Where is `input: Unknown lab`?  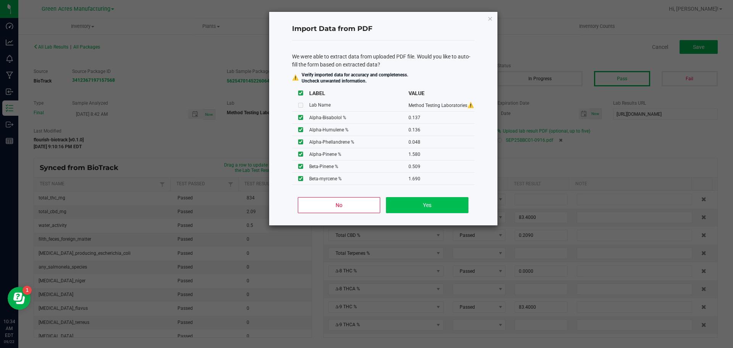 input: Unknown lab is located at coordinates (301, 105).